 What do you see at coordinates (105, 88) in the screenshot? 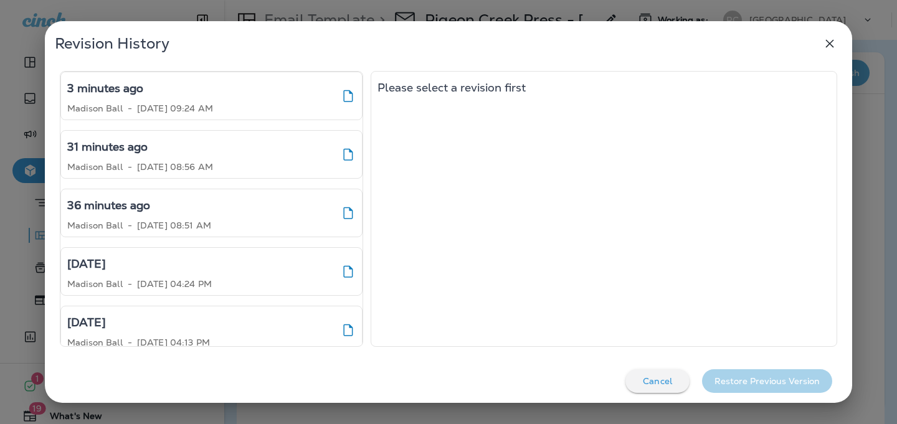
I see `h5: 3 minutes ago` at bounding box center [105, 88].